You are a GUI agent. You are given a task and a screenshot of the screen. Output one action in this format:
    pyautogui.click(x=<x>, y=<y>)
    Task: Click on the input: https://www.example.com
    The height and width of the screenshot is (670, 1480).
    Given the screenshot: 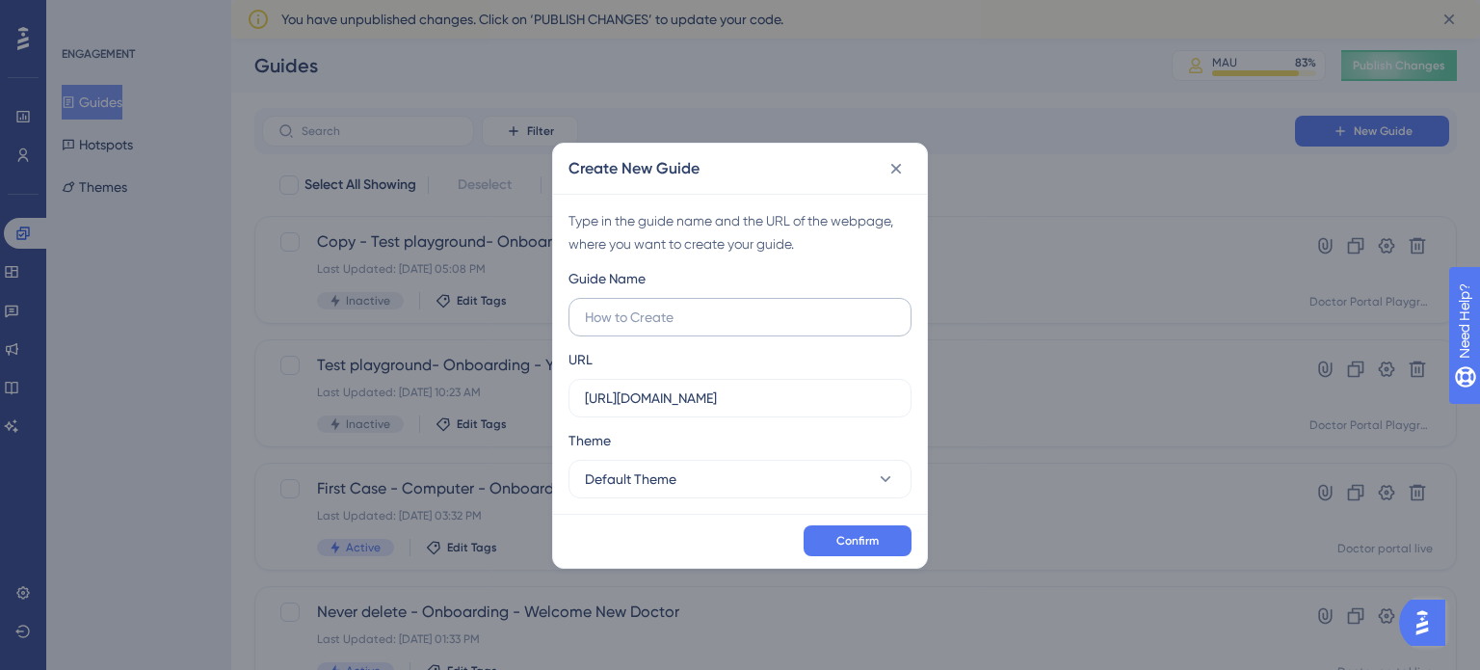 What is the action you would take?
    pyautogui.click(x=740, y=398)
    